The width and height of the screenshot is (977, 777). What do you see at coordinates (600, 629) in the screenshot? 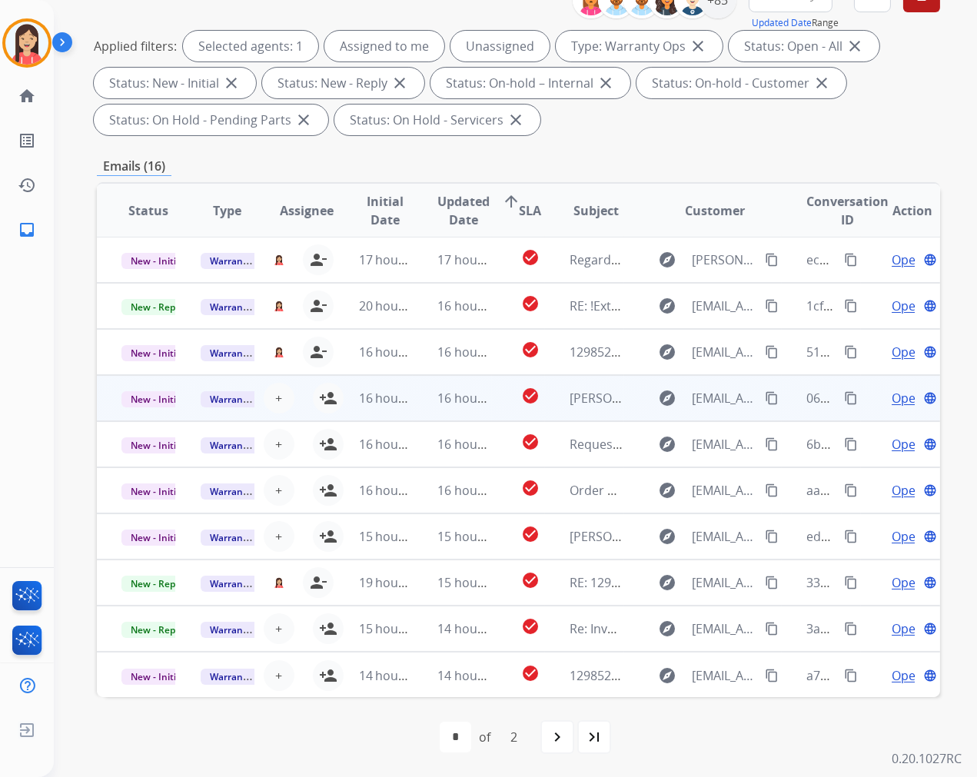
I see `span: Re: Invoice` at bounding box center [600, 629].